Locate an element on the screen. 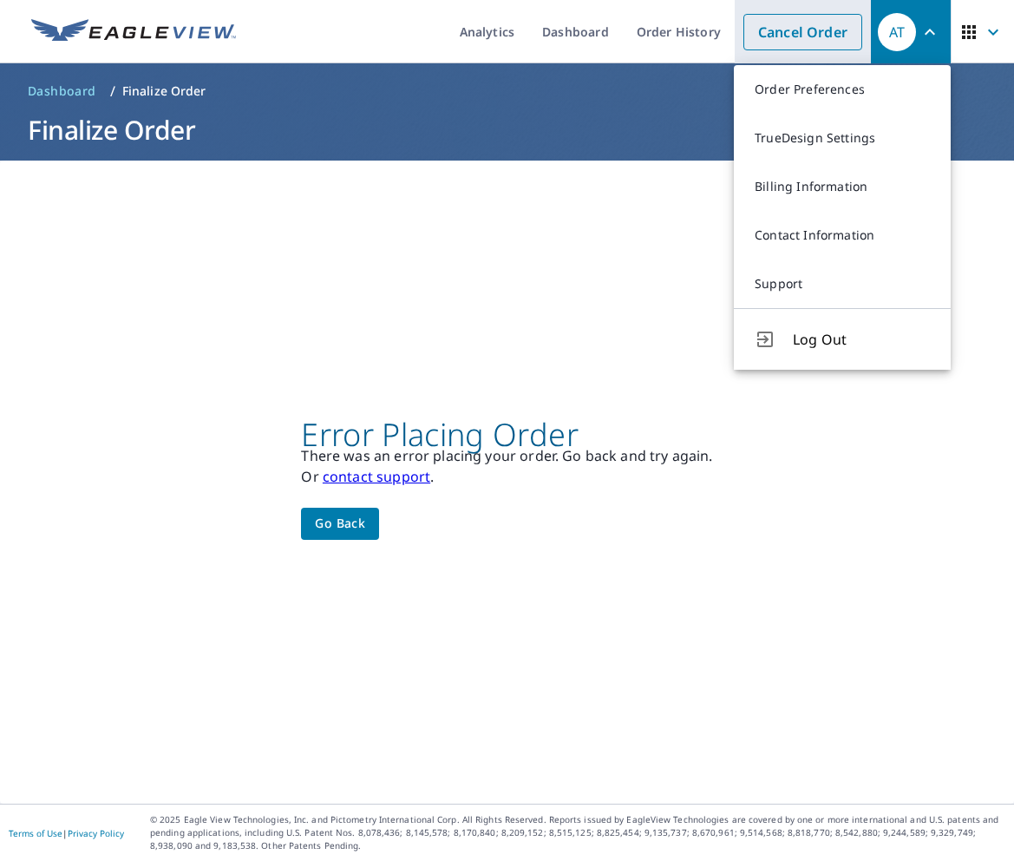 This screenshot has width=1014, height=861. p: © 2025 Eagle View Technologies, Inc. and Pictometry International Corp. All Rights Reserved. Repo... is located at coordinates (578, 832).